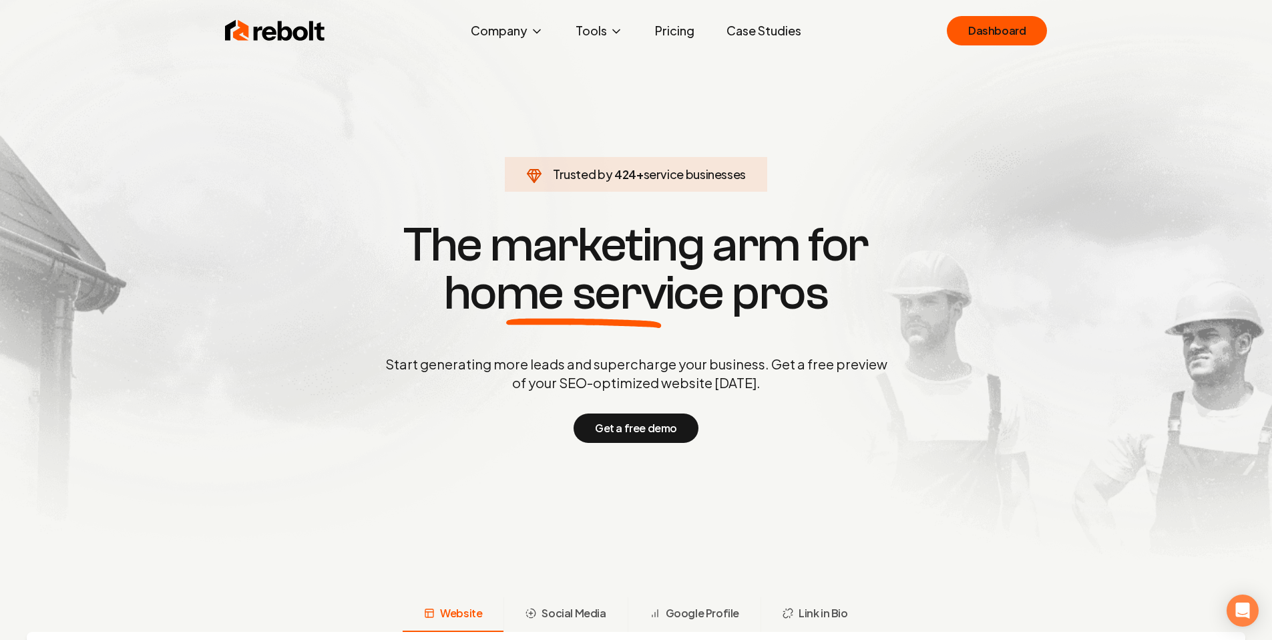 This screenshot has width=1272, height=640. Describe the element at coordinates (461, 613) in the screenshot. I see `span: Website` at that location.